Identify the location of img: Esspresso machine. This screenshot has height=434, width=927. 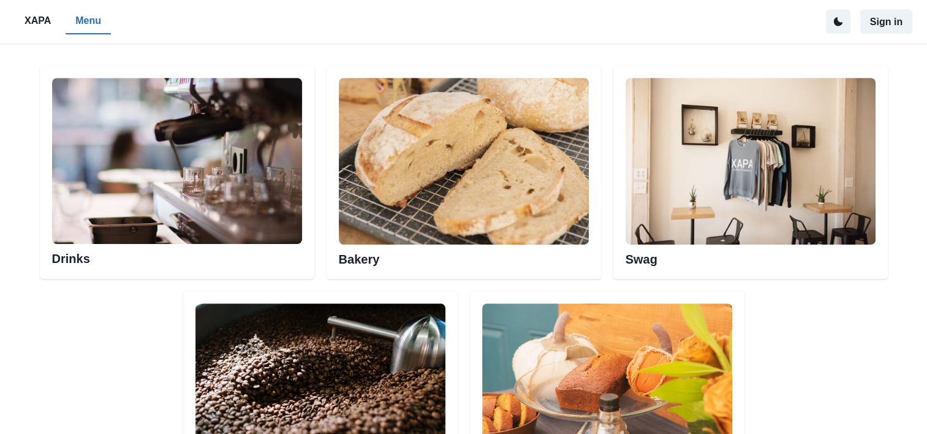
(177, 161).